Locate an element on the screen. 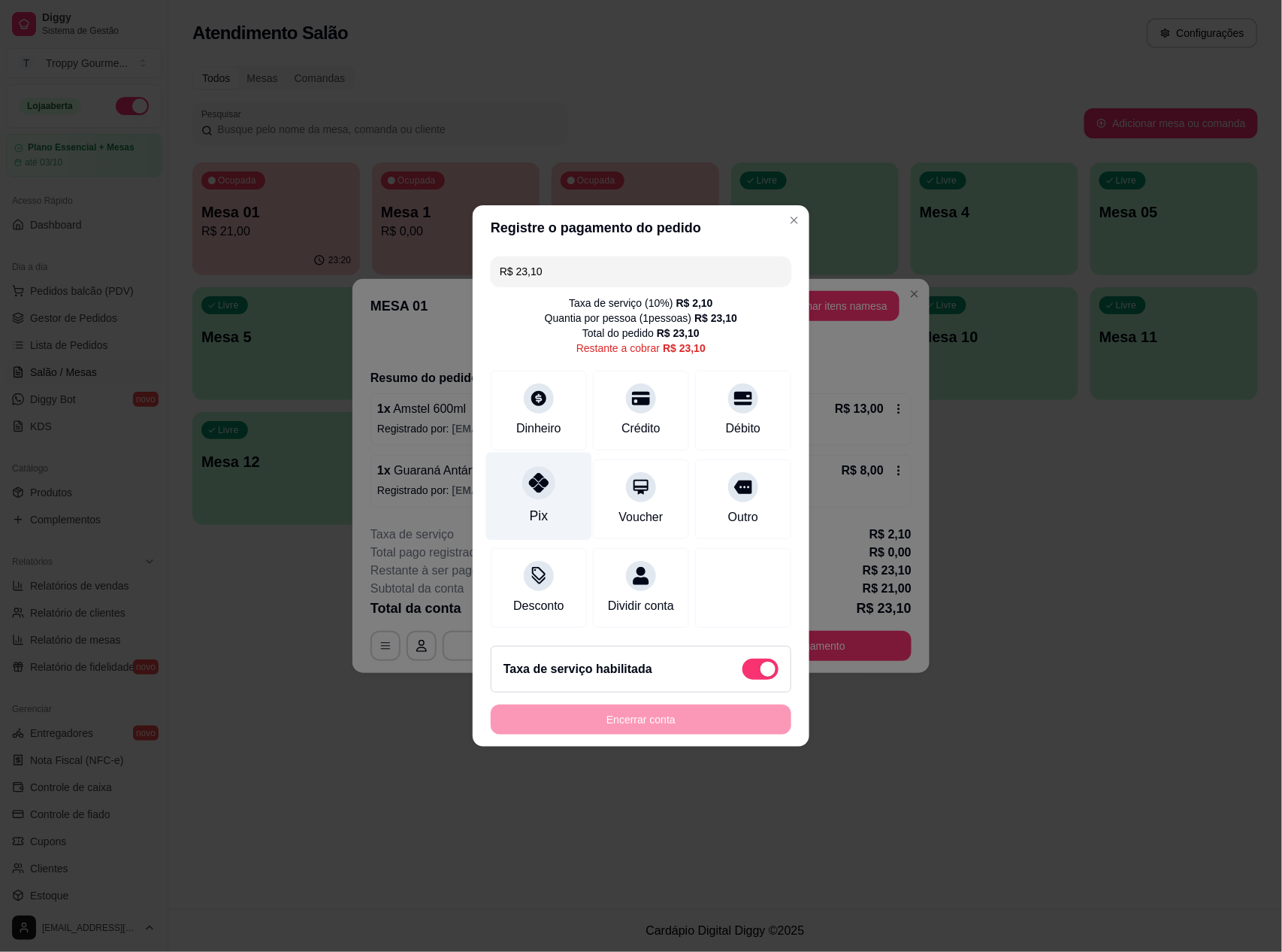 This screenshot has height=952, width=1282. div: Dinheiro is located at coordinates (539, 429).